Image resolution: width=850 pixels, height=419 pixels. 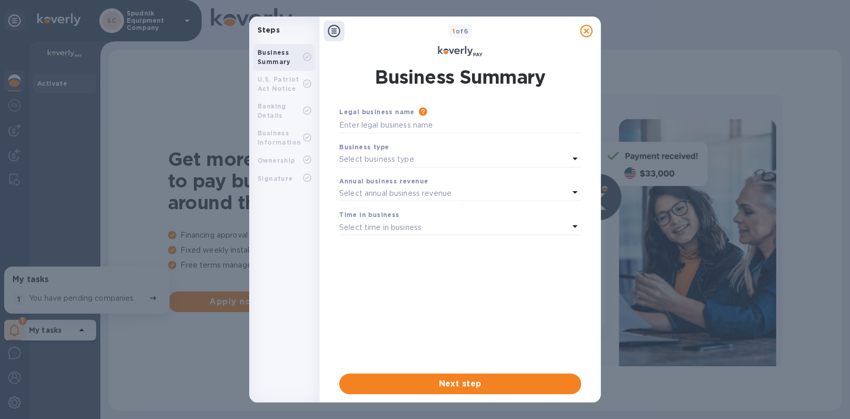 What do you see at coordinates (395, 193) in the screenshot?
I see `p: Select annual business revenue` at bounding box center [395, 193].